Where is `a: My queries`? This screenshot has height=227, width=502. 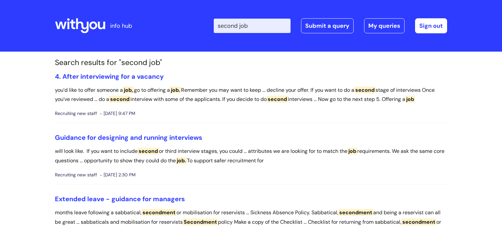 a: My queries is located at coordinates (384, 26).